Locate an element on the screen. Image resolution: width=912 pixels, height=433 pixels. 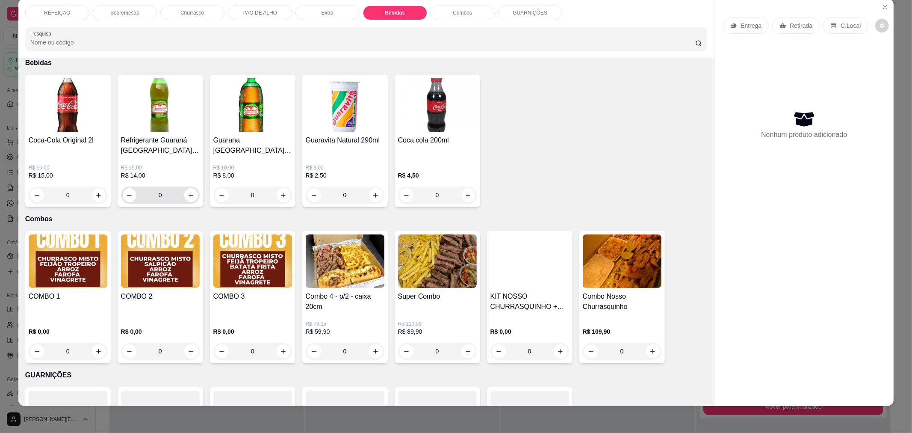
p: R$ 4,50 is located at coordinates (437, 175).